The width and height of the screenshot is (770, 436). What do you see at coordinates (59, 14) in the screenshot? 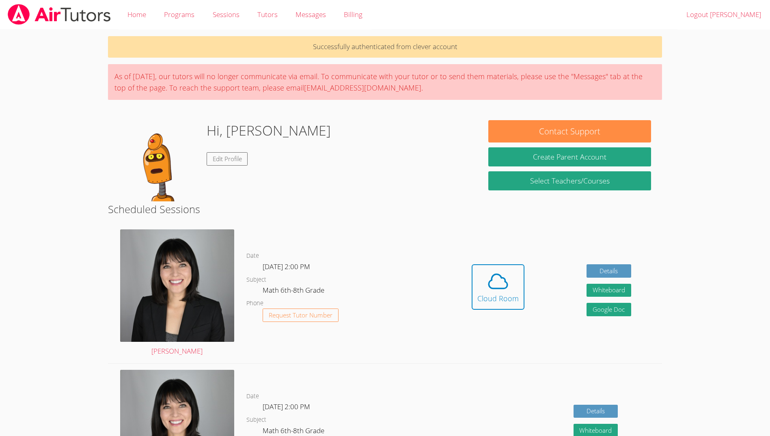
I see `img: airtutors_banner-c4298cdbf04f3fff15de1276eac7730deb9818008684d7c2e4769d2f7ddbe033.png` at bounding box center [59, 14].